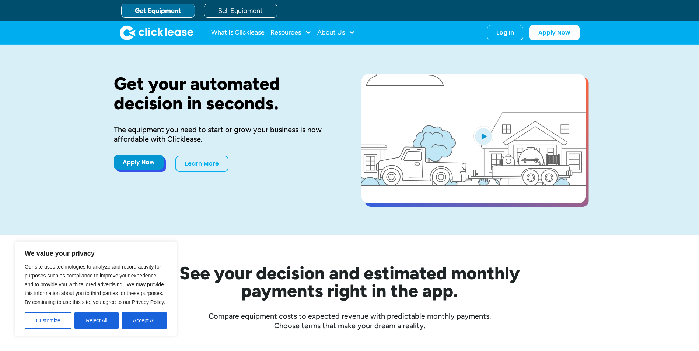 The width and height of the screenshot is (699, 351). I want to click on a: open lightbox, so click(473, 139).